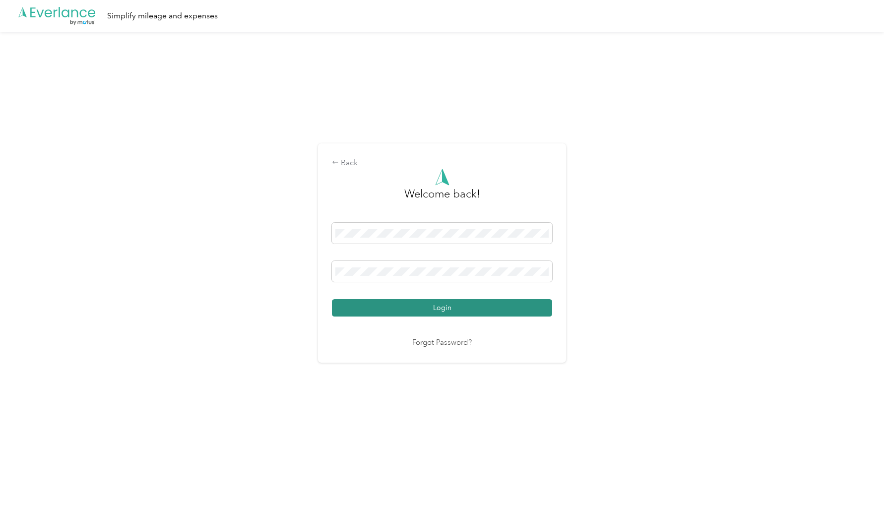 The height and width of the screenshot is (512, 889). I want to click on button: Login, so click(442, 307).